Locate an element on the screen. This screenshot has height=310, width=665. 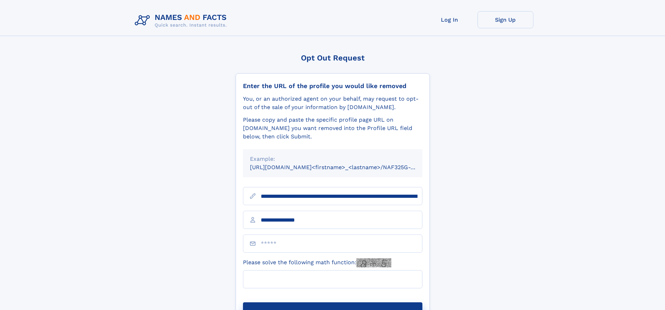
div: Example: is located at coordinates (333, 159).